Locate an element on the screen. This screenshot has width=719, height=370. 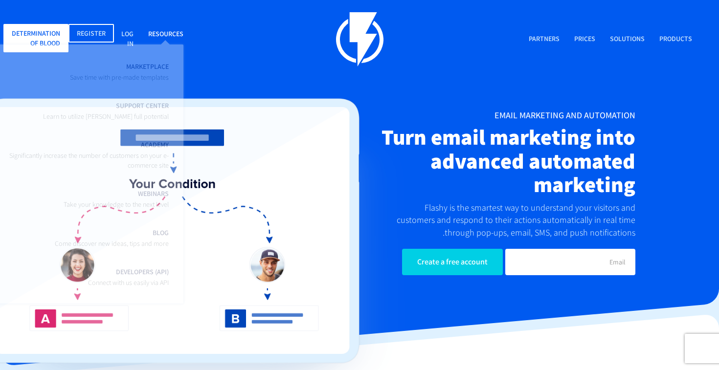
a: Log in is located at coordinates (127, 39).